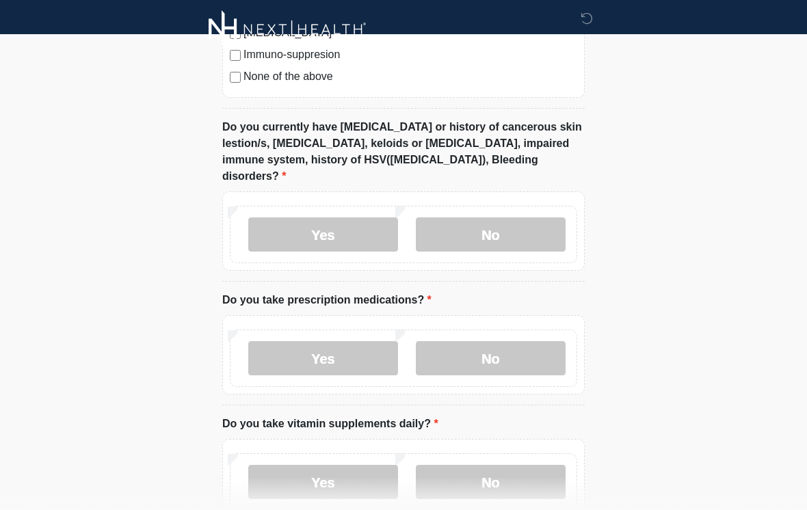 The width and height of the screenshot is (807, 510). What do you see at coordinates (287, 29) in the screenshot?
I see `img: Next-Health Logo` at bounding box center [287, 29].